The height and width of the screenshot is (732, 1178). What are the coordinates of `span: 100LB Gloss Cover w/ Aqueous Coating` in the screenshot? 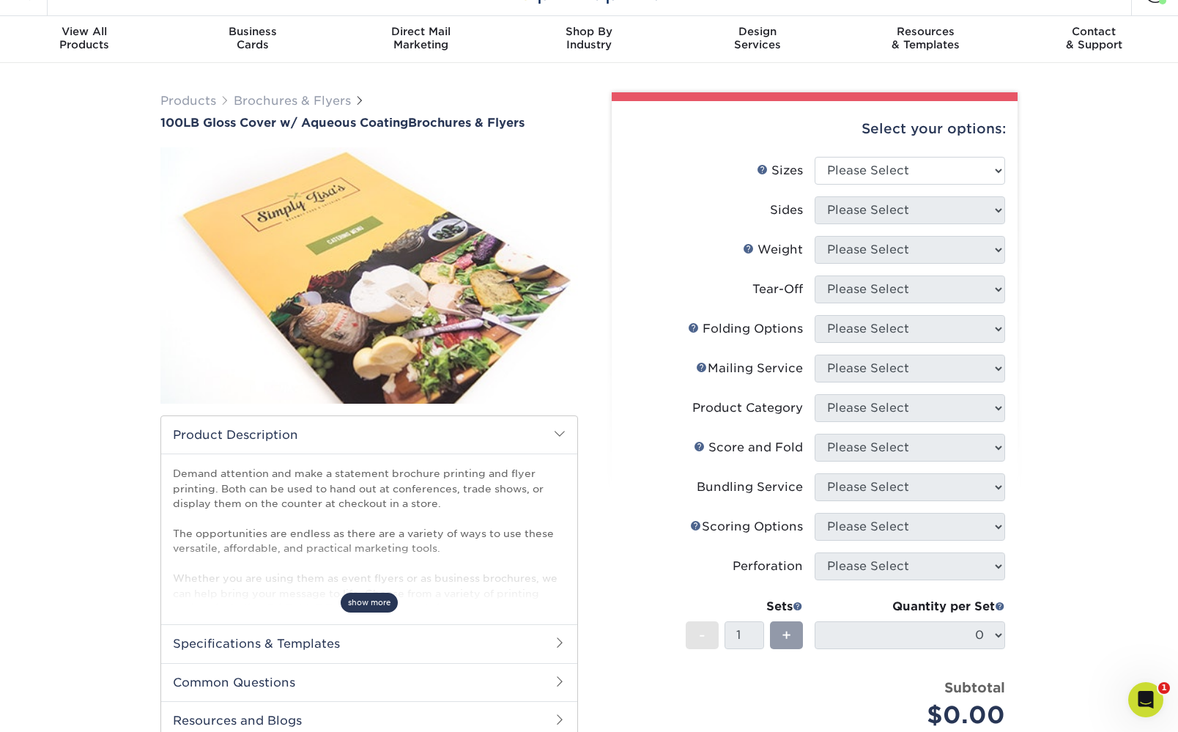 It's located at (284, 122).